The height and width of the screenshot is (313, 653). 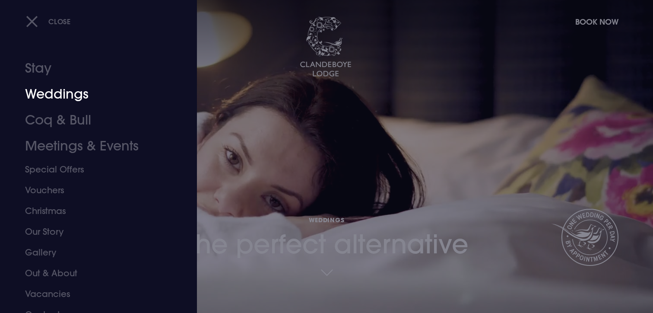 What do you see at coordinates (60, 21) in the screenshot?
I see `span: Close` at bounding box center [60, 21].